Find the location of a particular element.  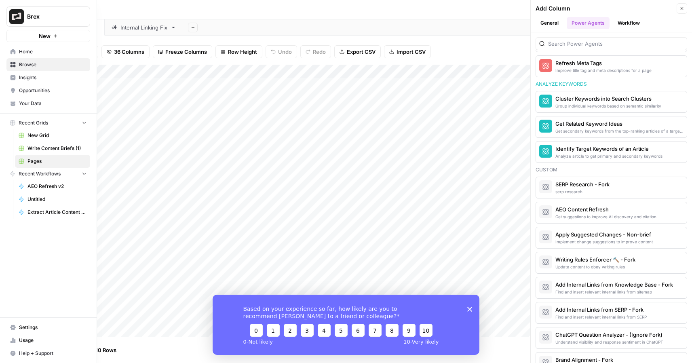

button: Row Height is located at coordinates (239, 52).